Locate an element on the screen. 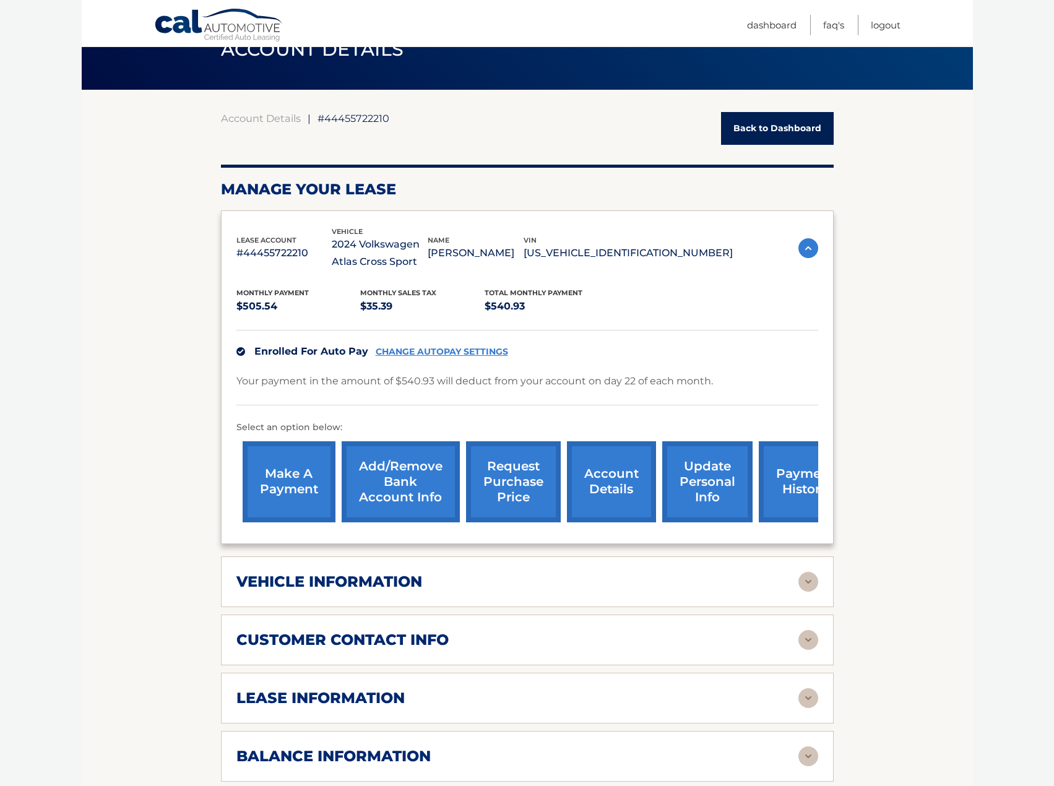  a: Logout is located at coordinates (886, 25).